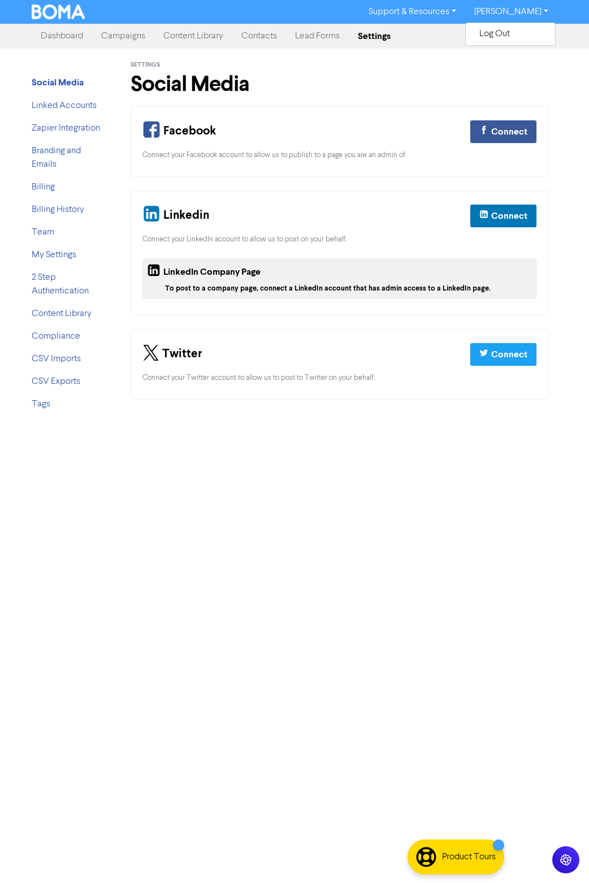  Describe the element at coordinates (561, 856) in the screenshot. I see `div: Chat Widget` at that location.